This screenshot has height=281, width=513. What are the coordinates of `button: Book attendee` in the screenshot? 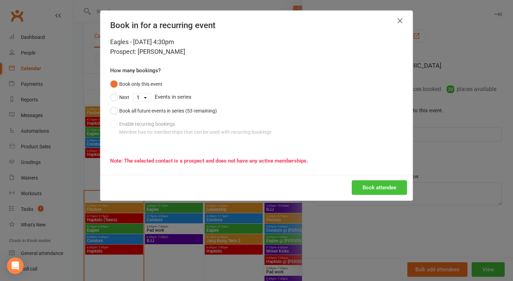 It's located at (379, 188).